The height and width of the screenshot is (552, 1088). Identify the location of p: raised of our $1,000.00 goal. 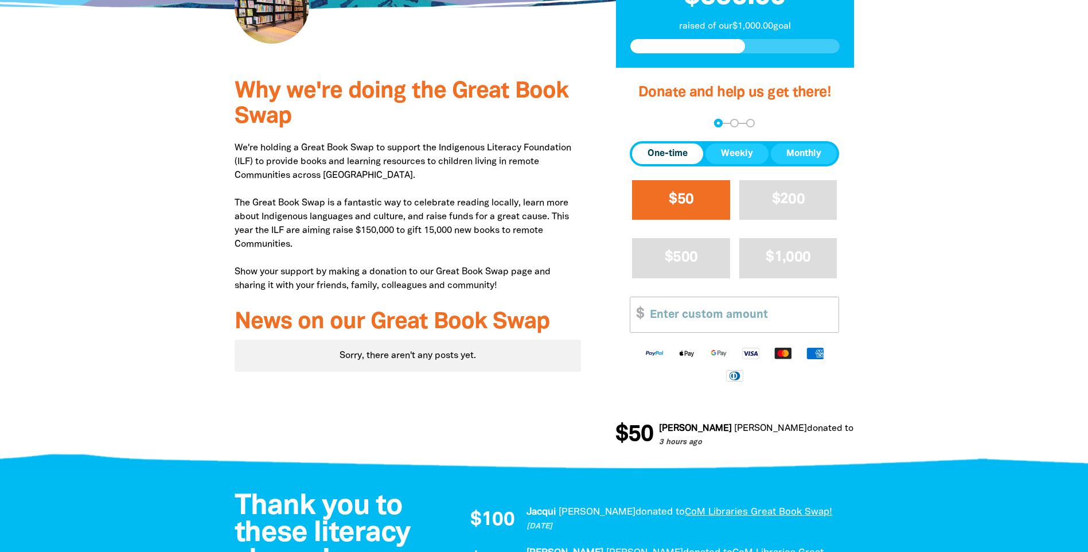
(735, 26).